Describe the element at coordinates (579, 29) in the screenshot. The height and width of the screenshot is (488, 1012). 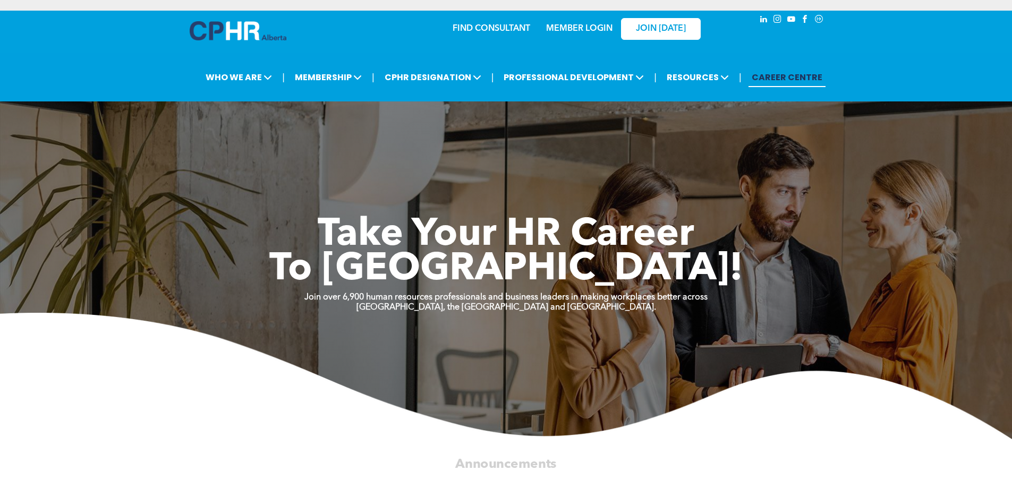
I see `a: MEMBER LOGIN` at that location.